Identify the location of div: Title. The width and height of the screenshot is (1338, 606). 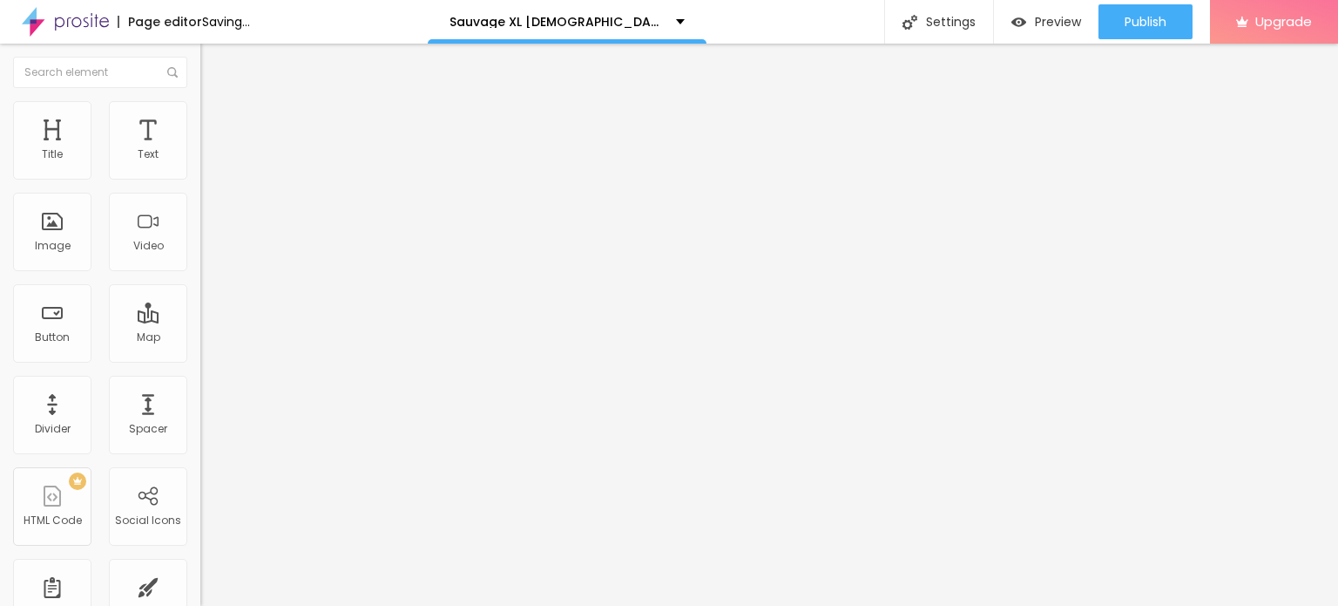
(52, 154).